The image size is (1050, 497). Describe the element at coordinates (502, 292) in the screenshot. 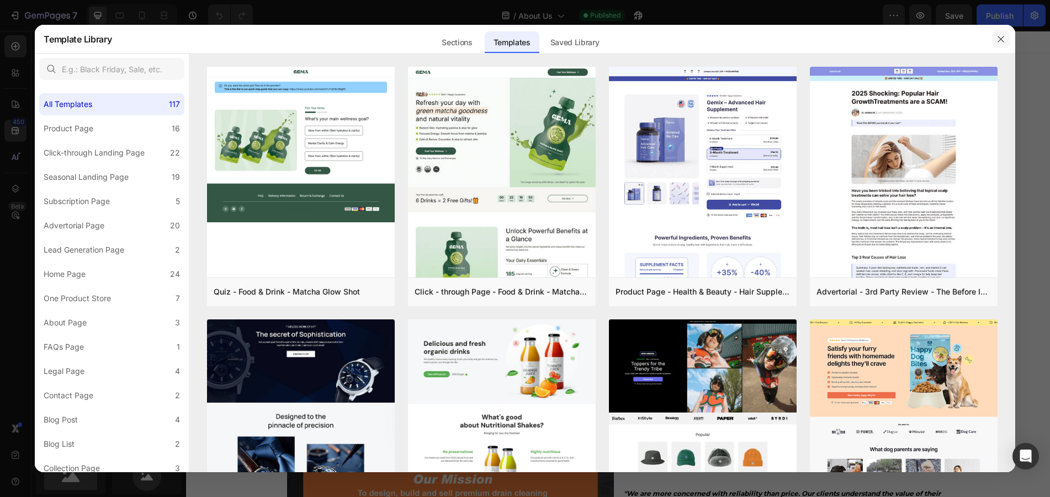

I see `div: Click - through Page - Food & Drink - Matcha Glow Shot` at that location.